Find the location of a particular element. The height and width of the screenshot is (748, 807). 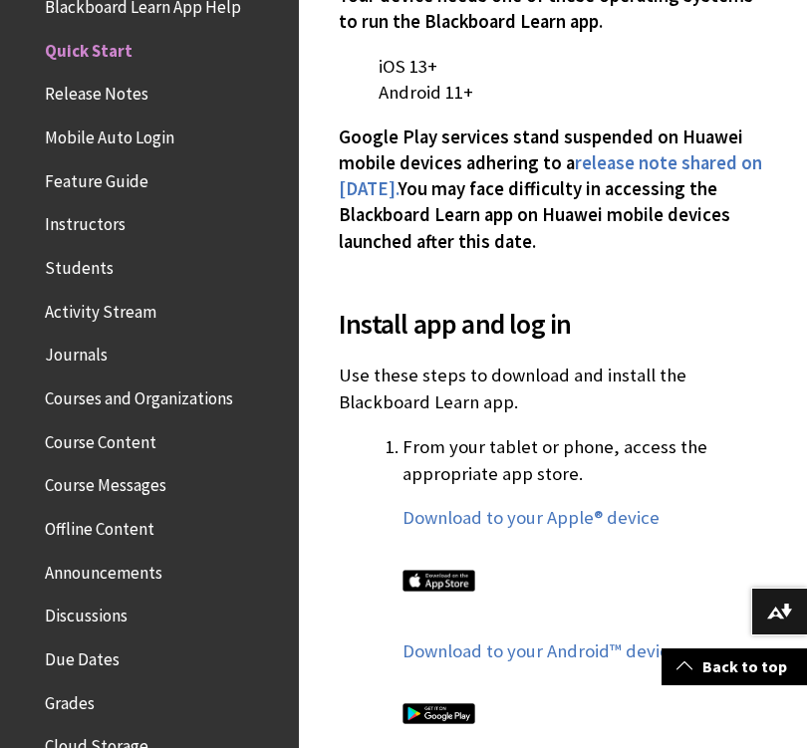

a: Download to your Android™ device is located at coordinates (540, 652).